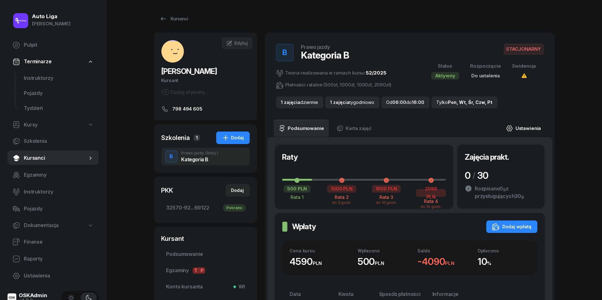  I want to click on span: Podsumowanie, so click(205, 254).